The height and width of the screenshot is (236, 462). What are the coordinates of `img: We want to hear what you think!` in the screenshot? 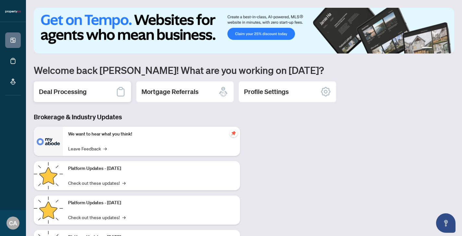 It's located at (48, 141).